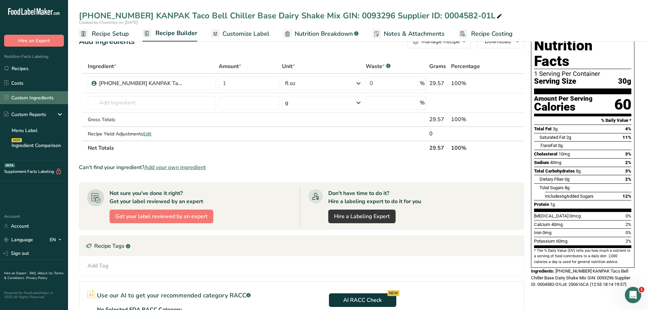  Describe the element at coordinates (439, 41) in the screenshot. I see `button: Manage Recipe` at that location.